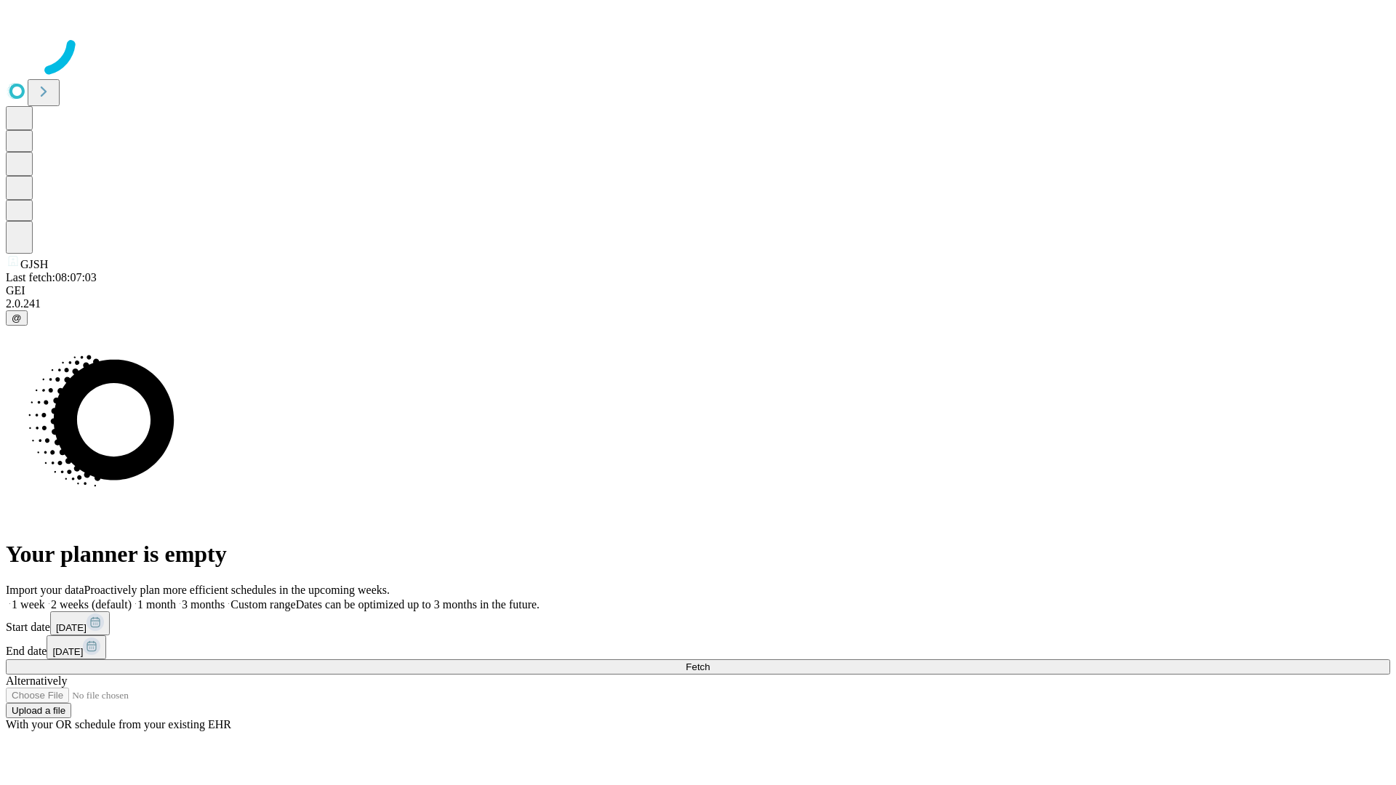  What do you see at coordinates (698, 647) in the screenshot?
I see `div: End date` at bounding box center [698, 647].